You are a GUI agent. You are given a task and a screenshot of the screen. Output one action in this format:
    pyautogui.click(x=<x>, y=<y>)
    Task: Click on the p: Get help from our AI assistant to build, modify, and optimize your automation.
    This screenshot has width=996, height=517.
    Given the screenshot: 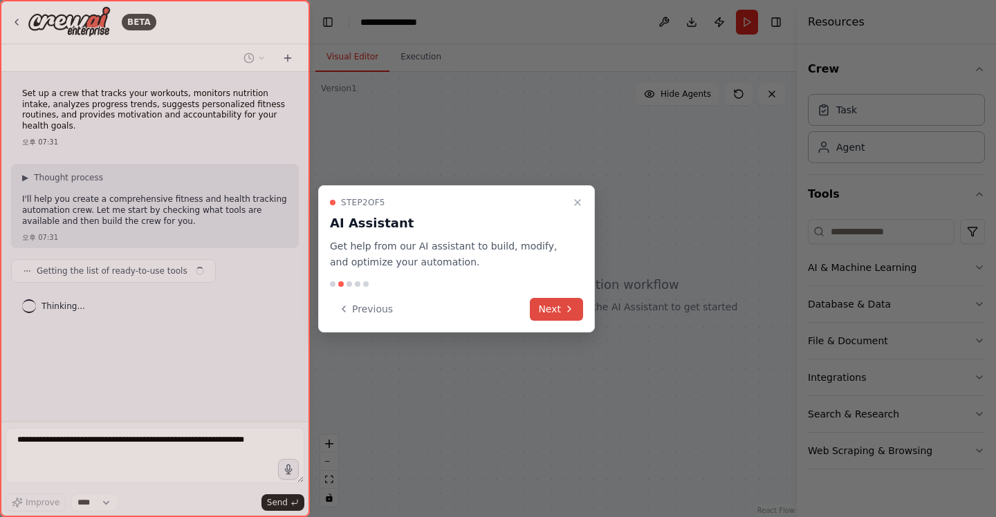 What is the action you would take?
    pyautogui.click(x=448, y=255)
    